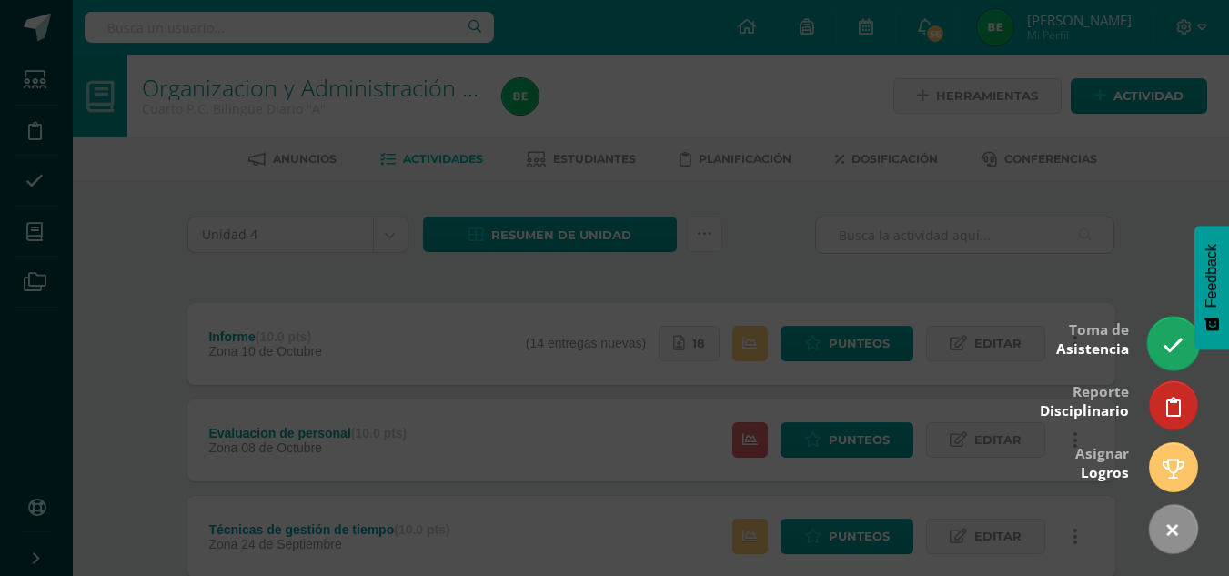 Image resolution: width=1229 pixels, height=576 pixels. What do you see at coordinates (1084, 399) in the screenshot?
I see `div: Reporte` at bounding box center [1084, 399].